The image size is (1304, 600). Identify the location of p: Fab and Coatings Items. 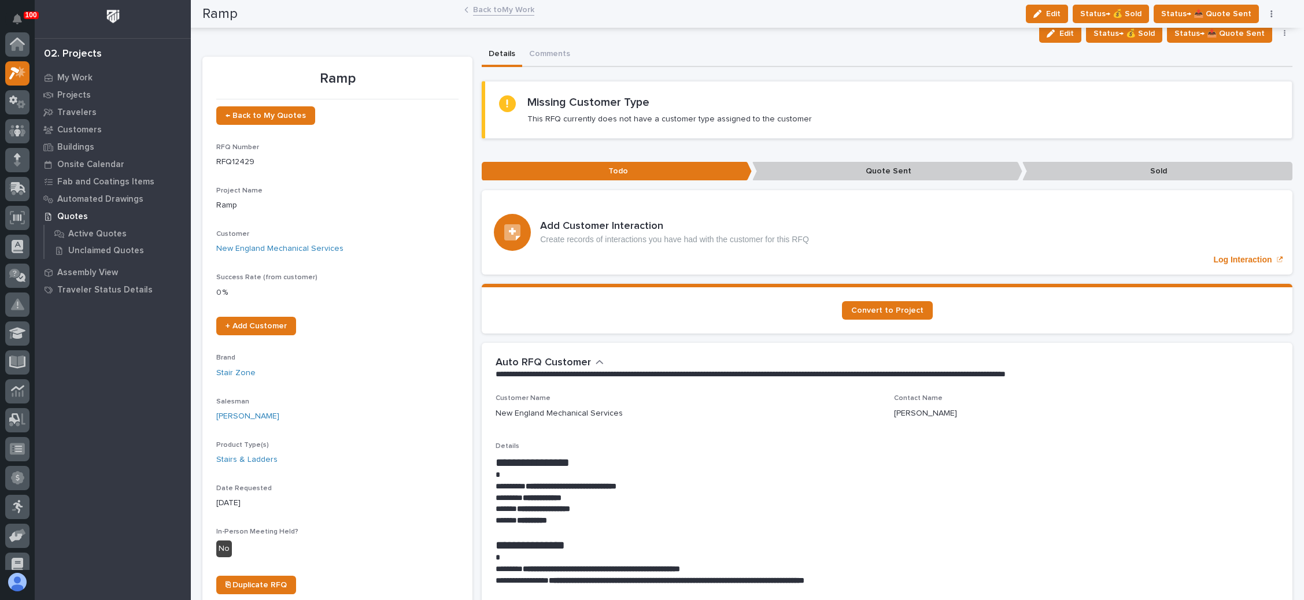
(106, 182).